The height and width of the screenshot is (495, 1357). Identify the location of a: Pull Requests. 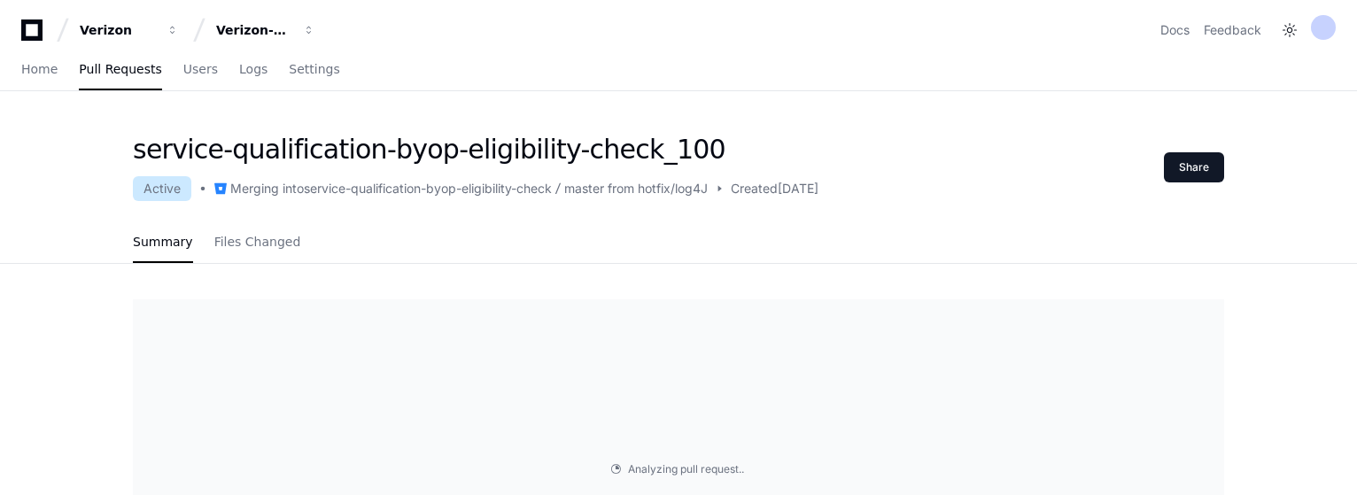
(120, 70).